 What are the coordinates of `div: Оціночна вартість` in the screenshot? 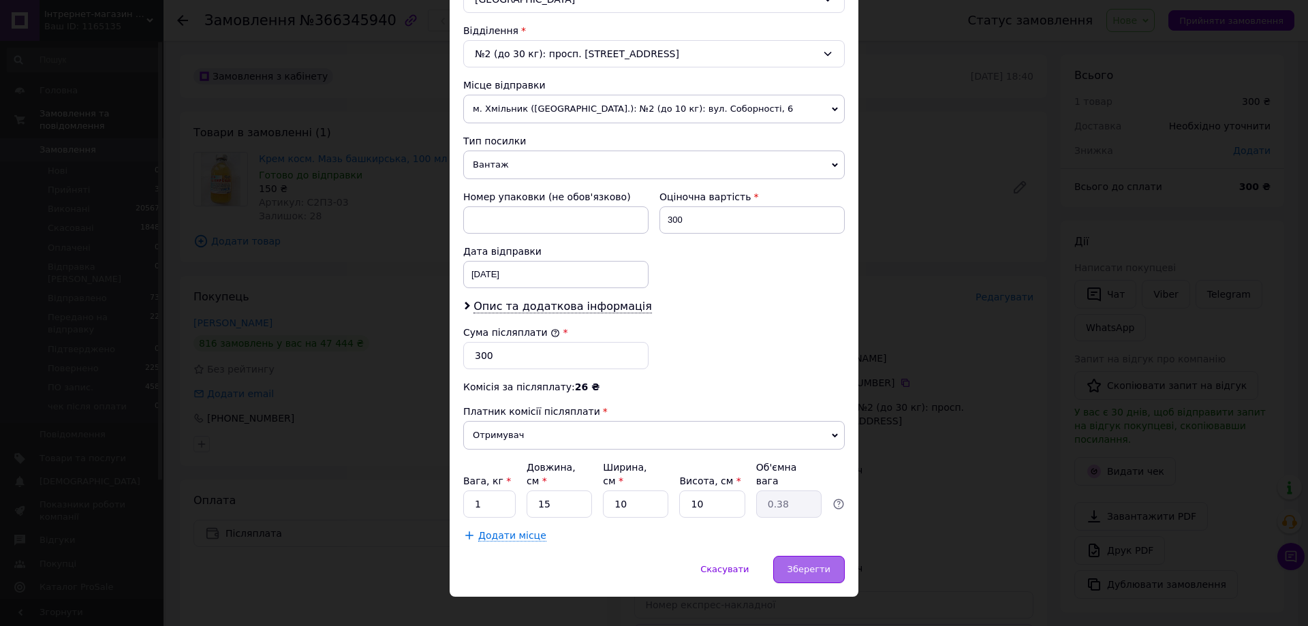 It's located at (752, 197).